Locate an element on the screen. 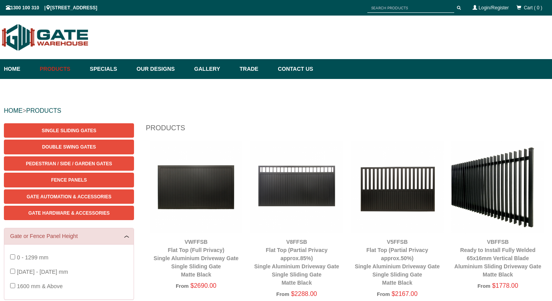  a: V5FFSBFlat Top (Partial Privacy approx.50%)Single Aluminium Driveway GateSingle Sliding GateMatte... is located at coordinates (397, 262).